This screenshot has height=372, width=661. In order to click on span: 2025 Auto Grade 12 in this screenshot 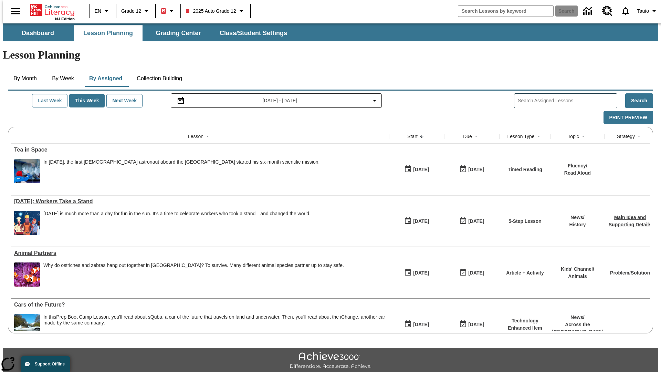, I will do `click(211, 11)`.